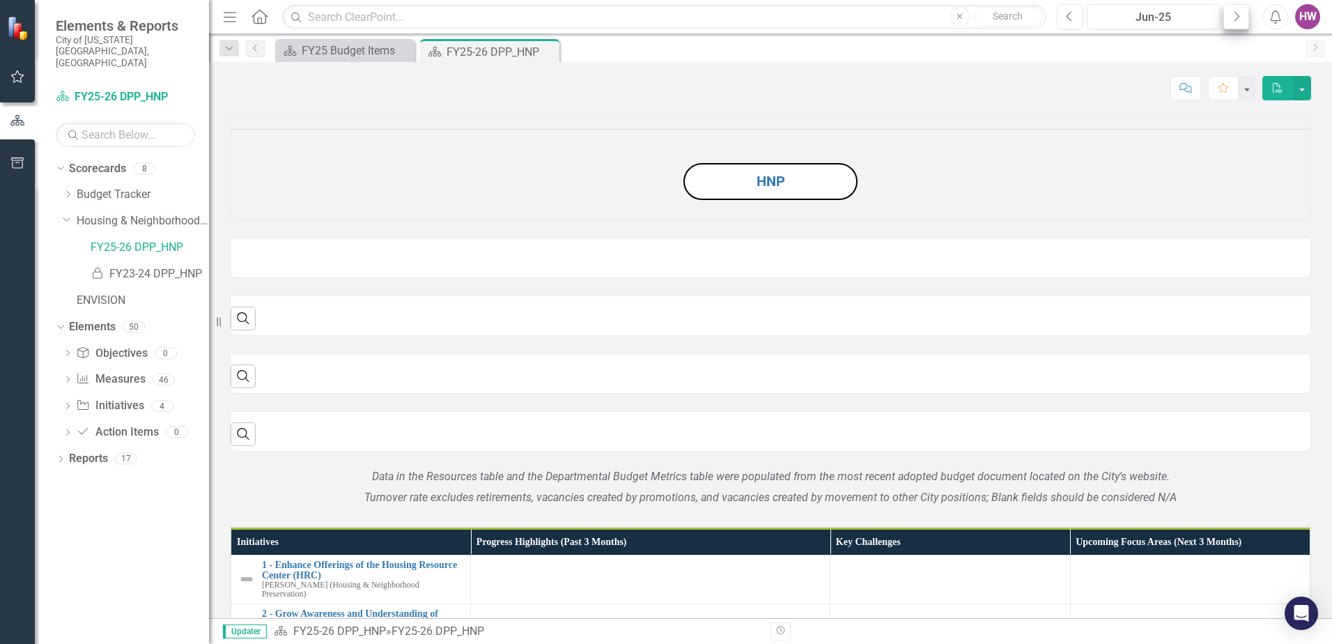  What do you see at coordinates (88, 458) in the screenshot?
I see `a: Reports` at bounding box center [88, 458].